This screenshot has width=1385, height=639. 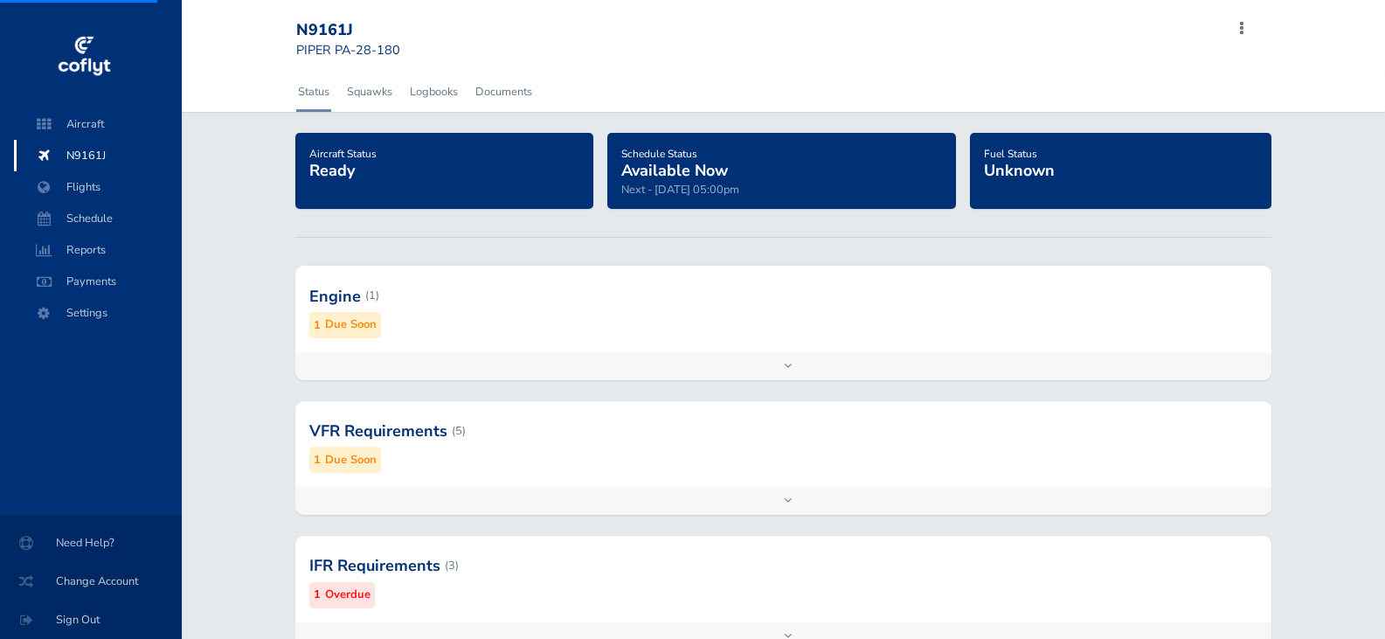 I want to click on a: Schedule StatusAvailable Now, so click(x=675, y=162).